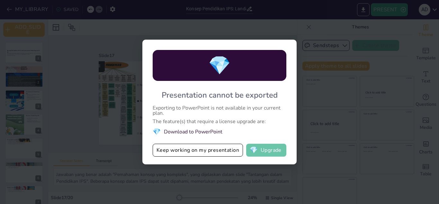  What do you see at coordinates (220, 131) in the screenshot?
I see `li: Download to PowerPoint` at bounding box center [220, 131].